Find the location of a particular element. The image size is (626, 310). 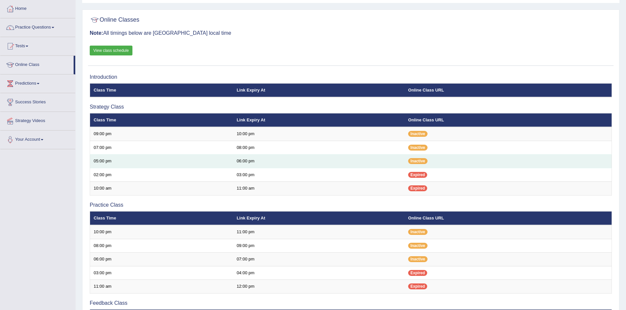

b: Note: is located at coordinates (96, 33).